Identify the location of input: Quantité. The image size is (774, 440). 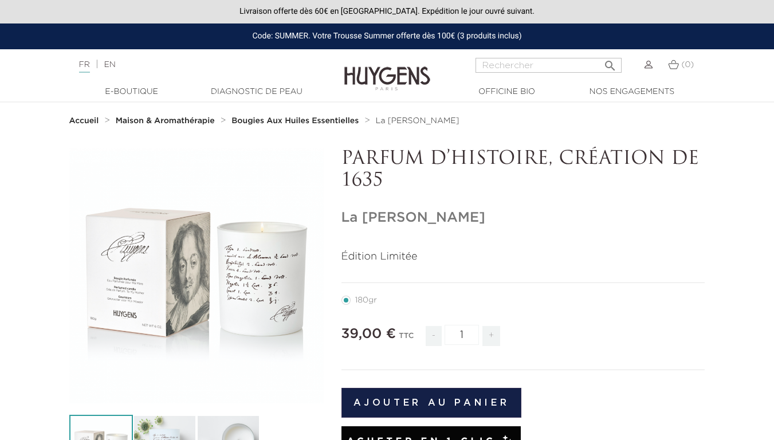
(462, 334).